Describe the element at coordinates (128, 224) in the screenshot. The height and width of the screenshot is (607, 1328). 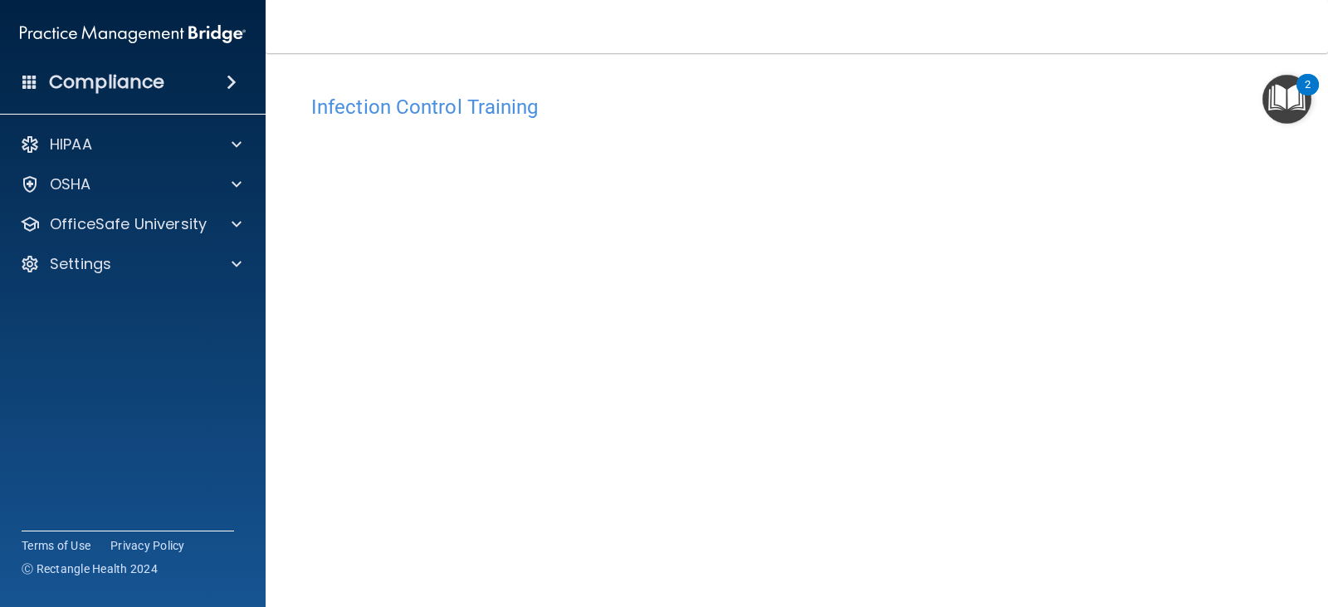
I see `p: OfficeSafe University` at that location.